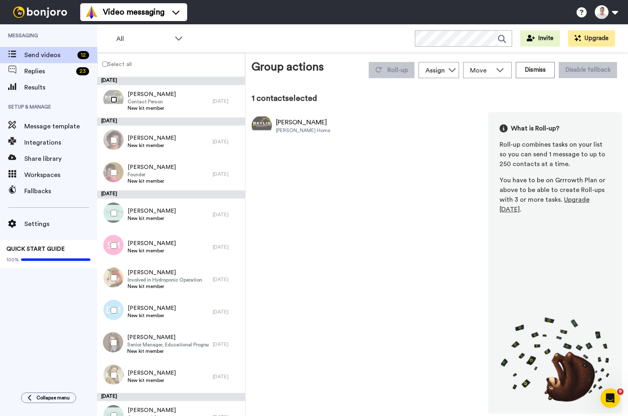  Describe the element at coordinates (592, 39) in the screenshot. I see `button: Upgrade` at that location.